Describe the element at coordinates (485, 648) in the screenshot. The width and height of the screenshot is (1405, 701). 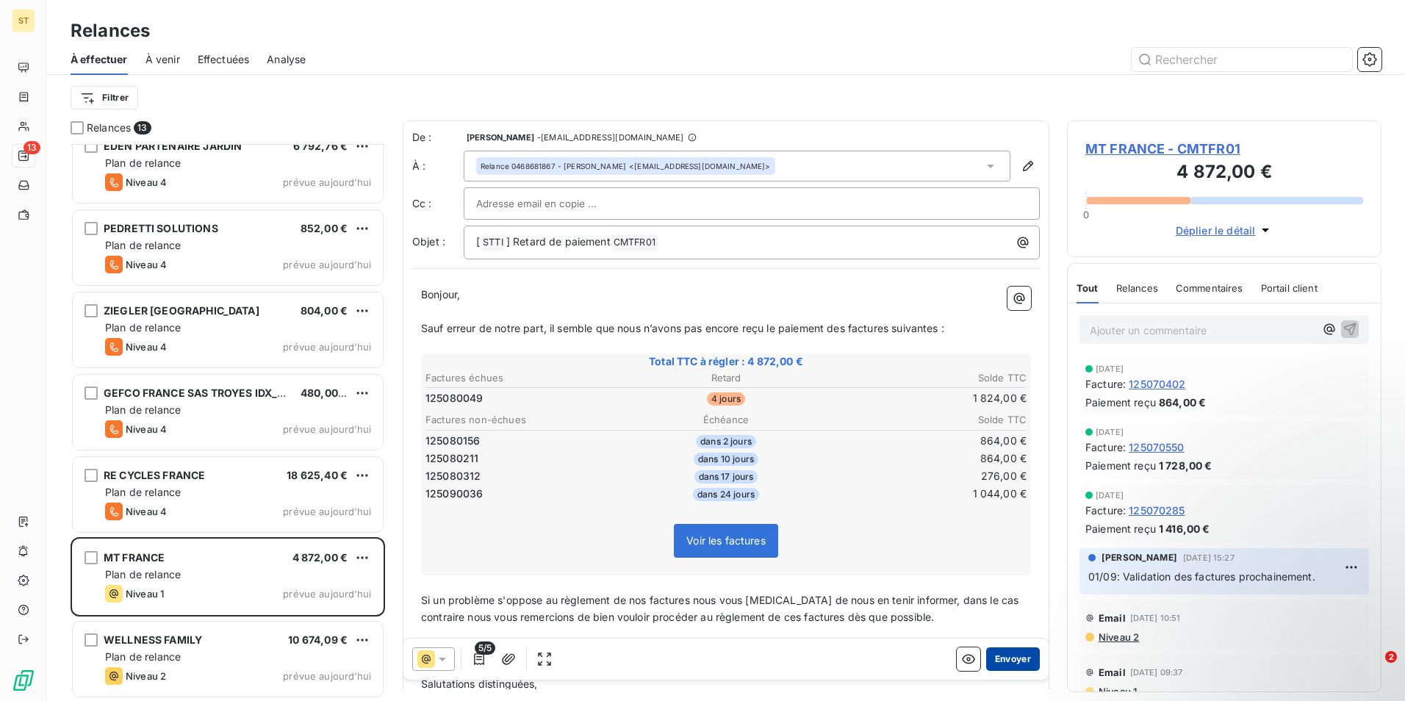
I see `span: 5/5` at that location.